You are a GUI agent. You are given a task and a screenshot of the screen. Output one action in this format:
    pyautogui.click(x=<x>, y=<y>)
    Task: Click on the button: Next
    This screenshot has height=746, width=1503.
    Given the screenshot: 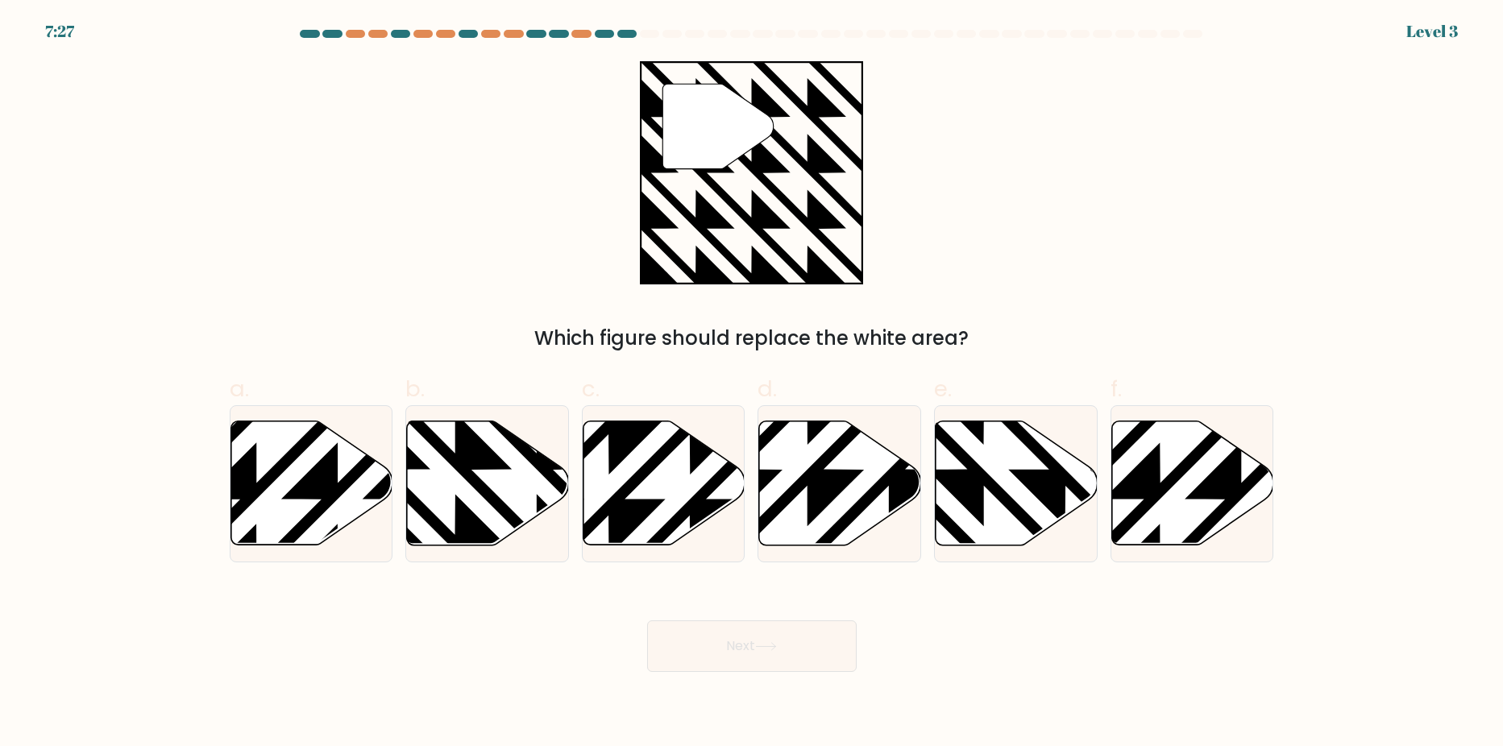 What is the action you would take?
    pyautogui.click(x=752, y=646)
    